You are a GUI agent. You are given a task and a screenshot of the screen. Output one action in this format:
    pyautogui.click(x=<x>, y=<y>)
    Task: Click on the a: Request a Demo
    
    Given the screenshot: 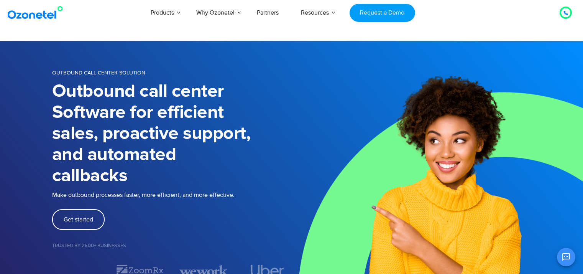 What is the action you would take?
    pyautogui.click(x=382, y=13)
    